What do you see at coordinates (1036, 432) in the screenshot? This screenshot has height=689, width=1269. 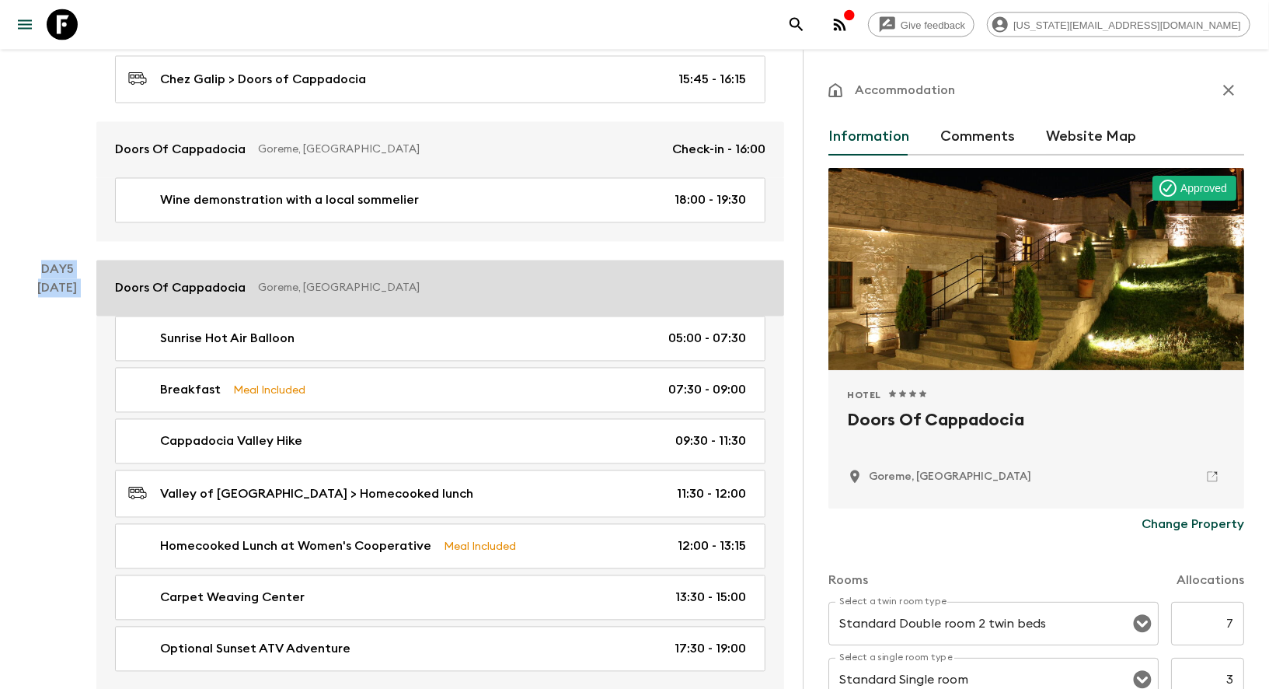 I see `h2: Doors Of Cappadocia` at bounding box center [1036, 432].